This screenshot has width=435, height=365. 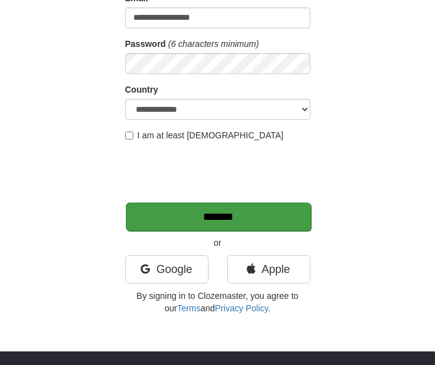 What do you see at coordinates (218, 243) in the screenshot?
I see `p: or` at bounding box center [218, 243].